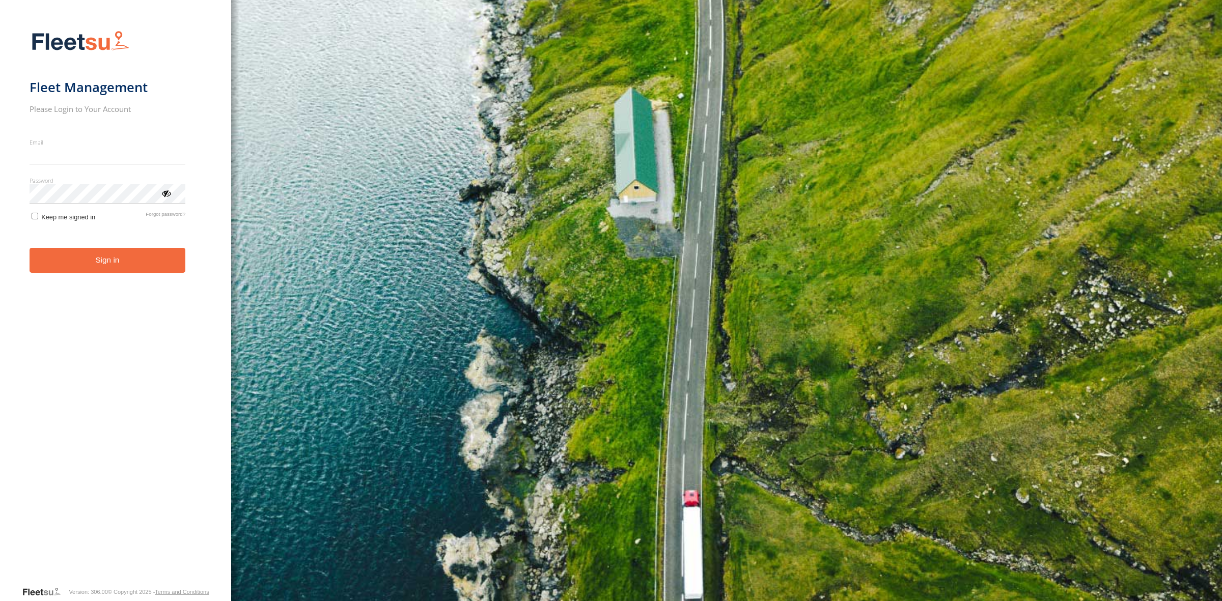  What do you see at coordinates (68, 217) in the screenshot?
I see `span: Keep me signed in` at bounding box center [68, 217].